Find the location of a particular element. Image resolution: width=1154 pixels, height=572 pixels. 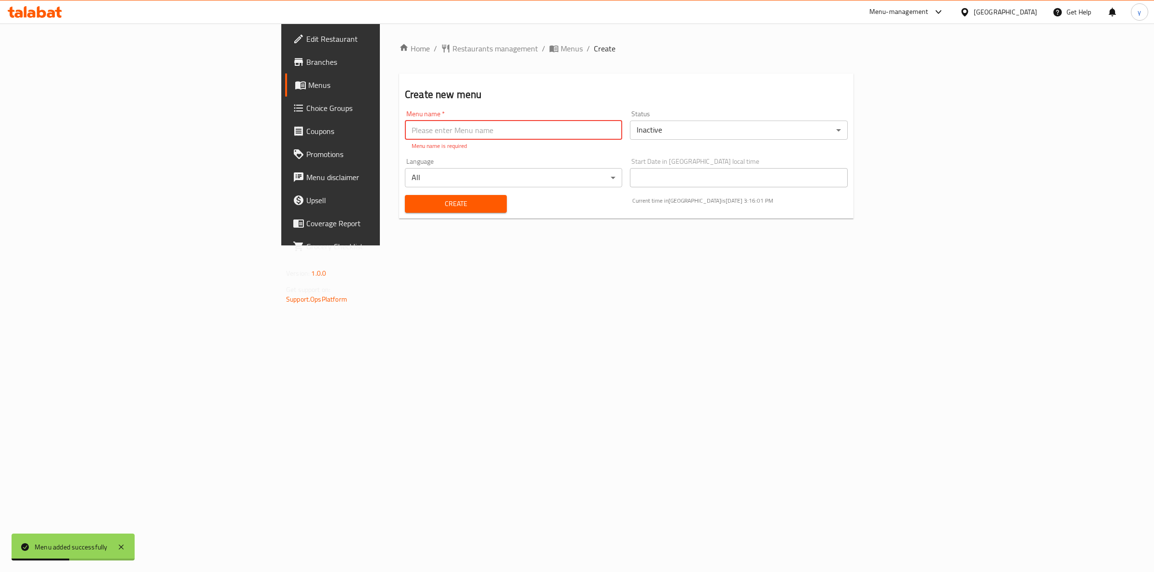

a: Support.OpsPlatform is located at coordinates (316, 299).